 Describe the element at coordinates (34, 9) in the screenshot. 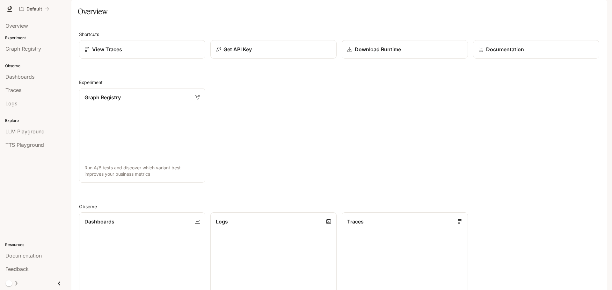

I see `button: All workspaces` at that location.